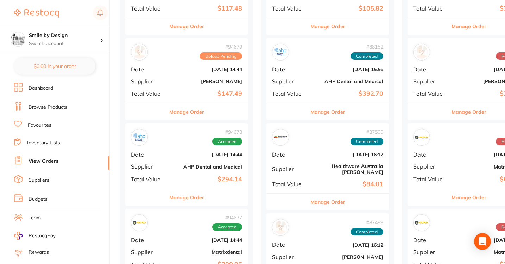  What do you see at coordinates (280, 137) in the screenshot?
I see `img: Healthware Australia Ridley` at bounding box center [280, 137].